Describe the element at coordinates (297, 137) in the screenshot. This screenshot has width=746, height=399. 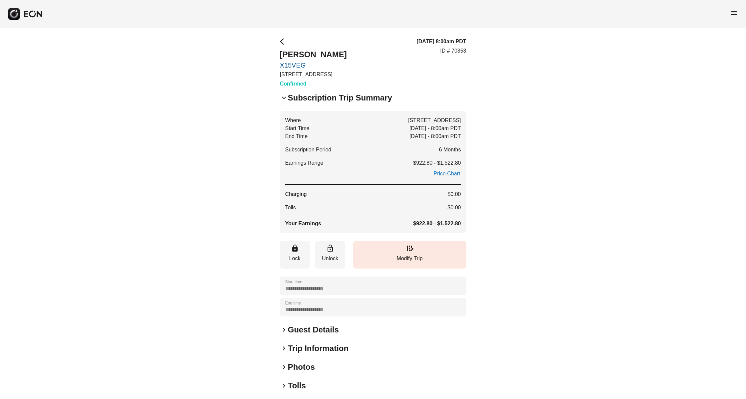
I see `span: End Time` at that location.